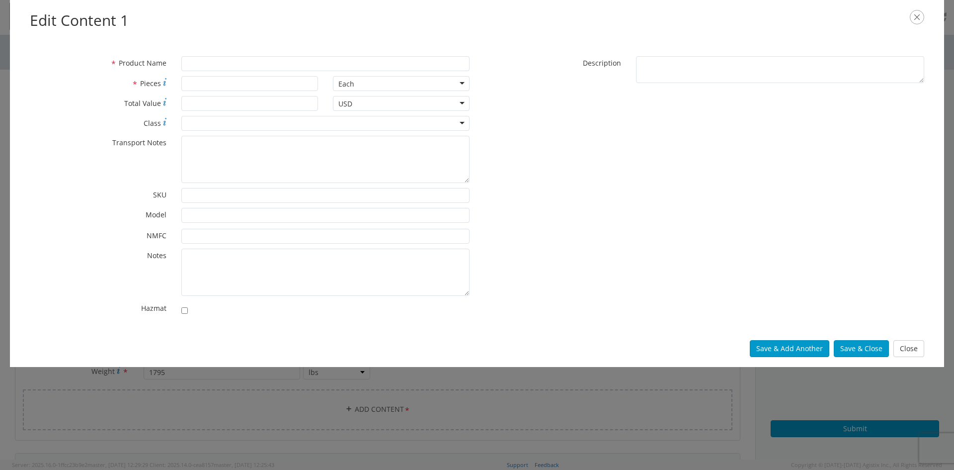 This screenshot has width=954, height=470. I want to click on div: Each, so click(346, 84).